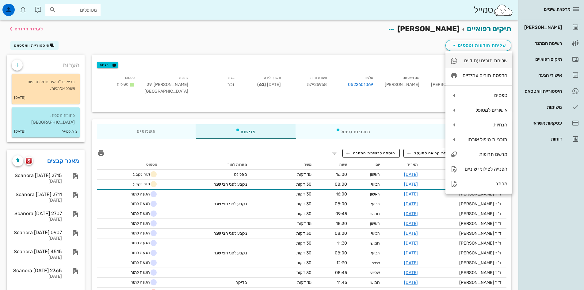 The image size is (584, 290). I want to click on span: 57925968, so click(317, 84).